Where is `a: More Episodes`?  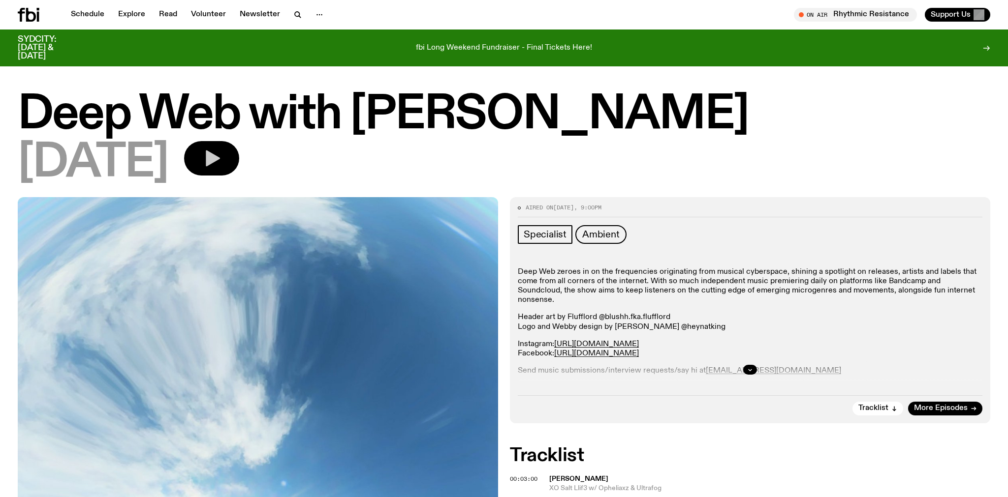 a: More Episodes is located at coordinates (945, 409).